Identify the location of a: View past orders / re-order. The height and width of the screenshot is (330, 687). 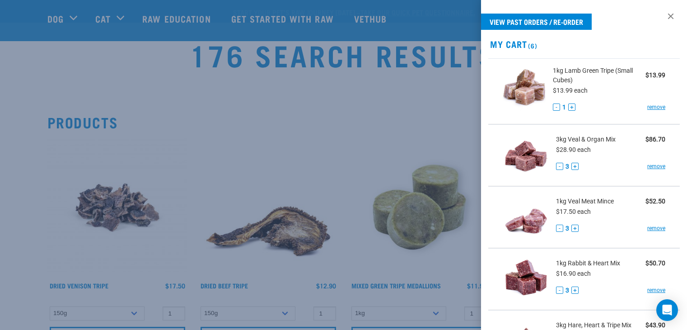
(536, 22).